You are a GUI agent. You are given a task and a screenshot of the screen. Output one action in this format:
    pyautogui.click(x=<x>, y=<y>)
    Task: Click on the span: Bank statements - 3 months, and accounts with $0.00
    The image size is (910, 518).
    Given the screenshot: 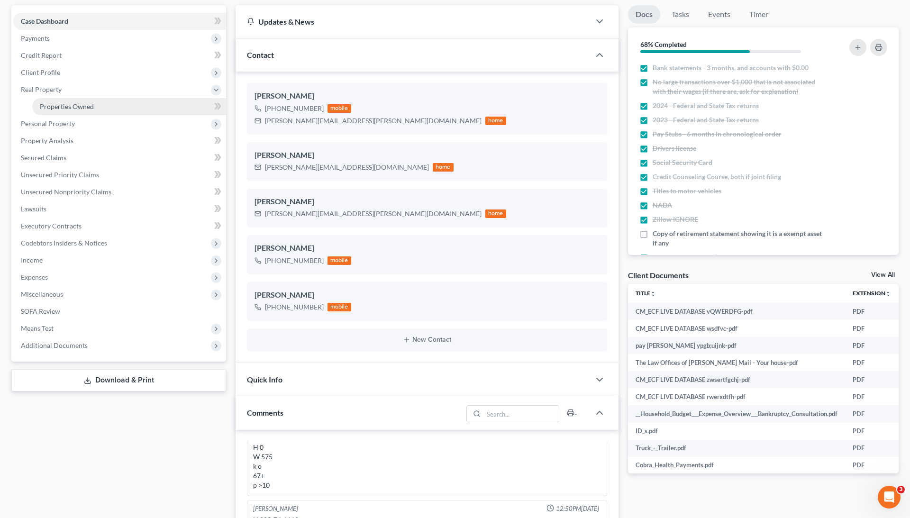 What is the action you would take?
    pyautogui.click(x=731, y=68)
    